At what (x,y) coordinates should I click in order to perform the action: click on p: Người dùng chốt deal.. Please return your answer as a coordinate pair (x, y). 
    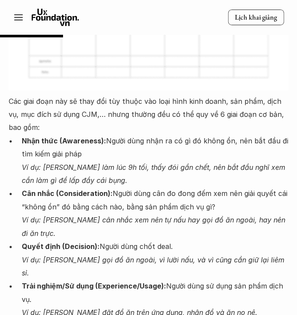
    Looking at the image, I should click on (155, 259).